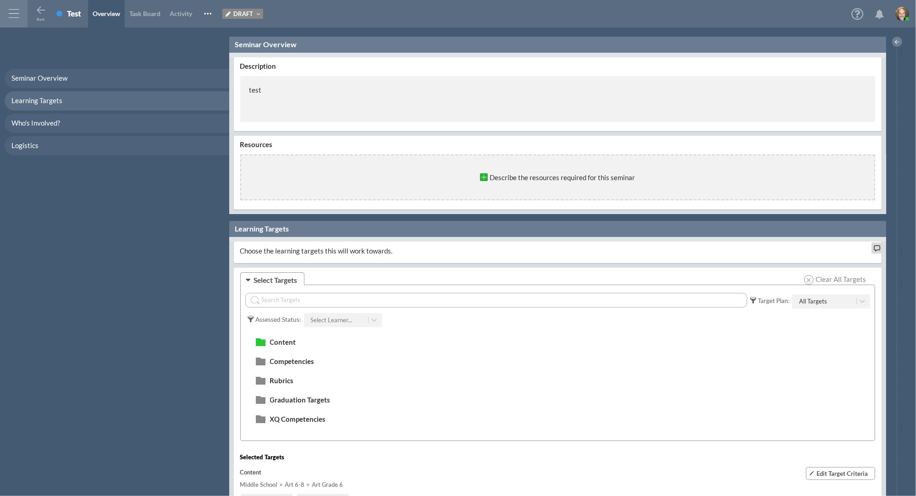  Describe the element at coordinates (274, 320) in the screenshot. I see `span: Assessed Status :` at that location.